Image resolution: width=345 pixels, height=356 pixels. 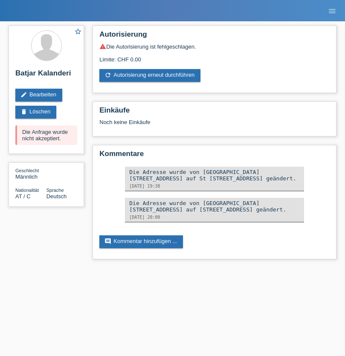 What do you see at coordinates (31, 174) in the screenshot?
I see `div: Männlich` at bounding box center [31, 174].